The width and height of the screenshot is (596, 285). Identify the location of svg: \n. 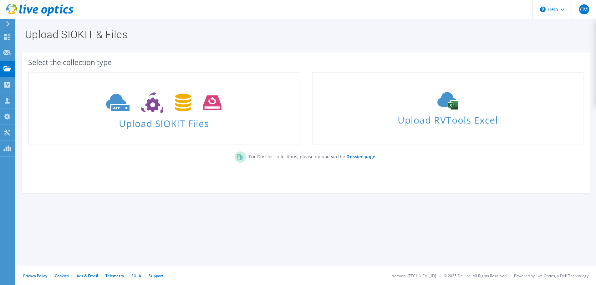
(543, 9).